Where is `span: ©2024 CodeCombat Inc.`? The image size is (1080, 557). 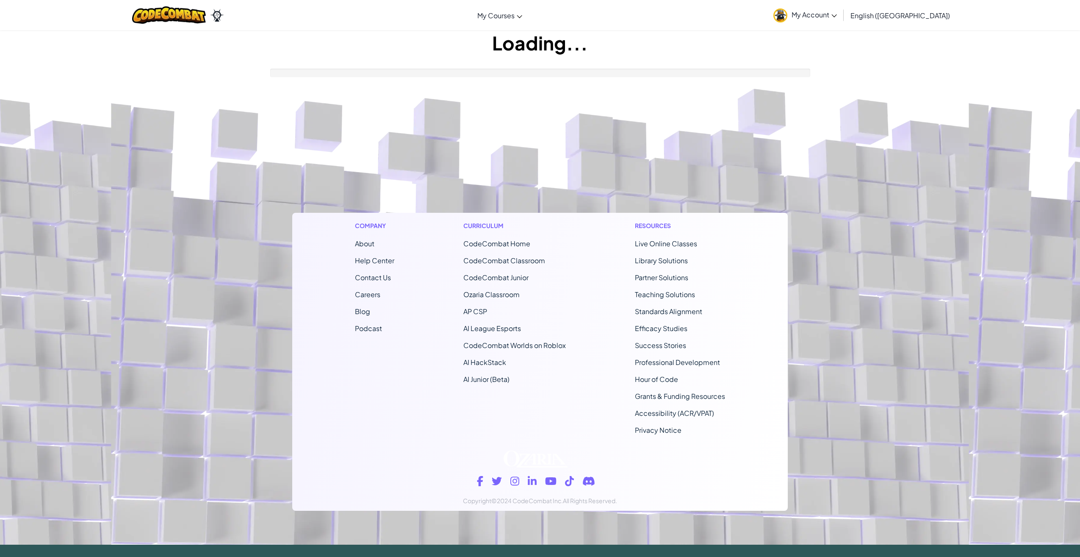 span: ©2024 CodeCombat Inc. is located at coordinates (527, 500).